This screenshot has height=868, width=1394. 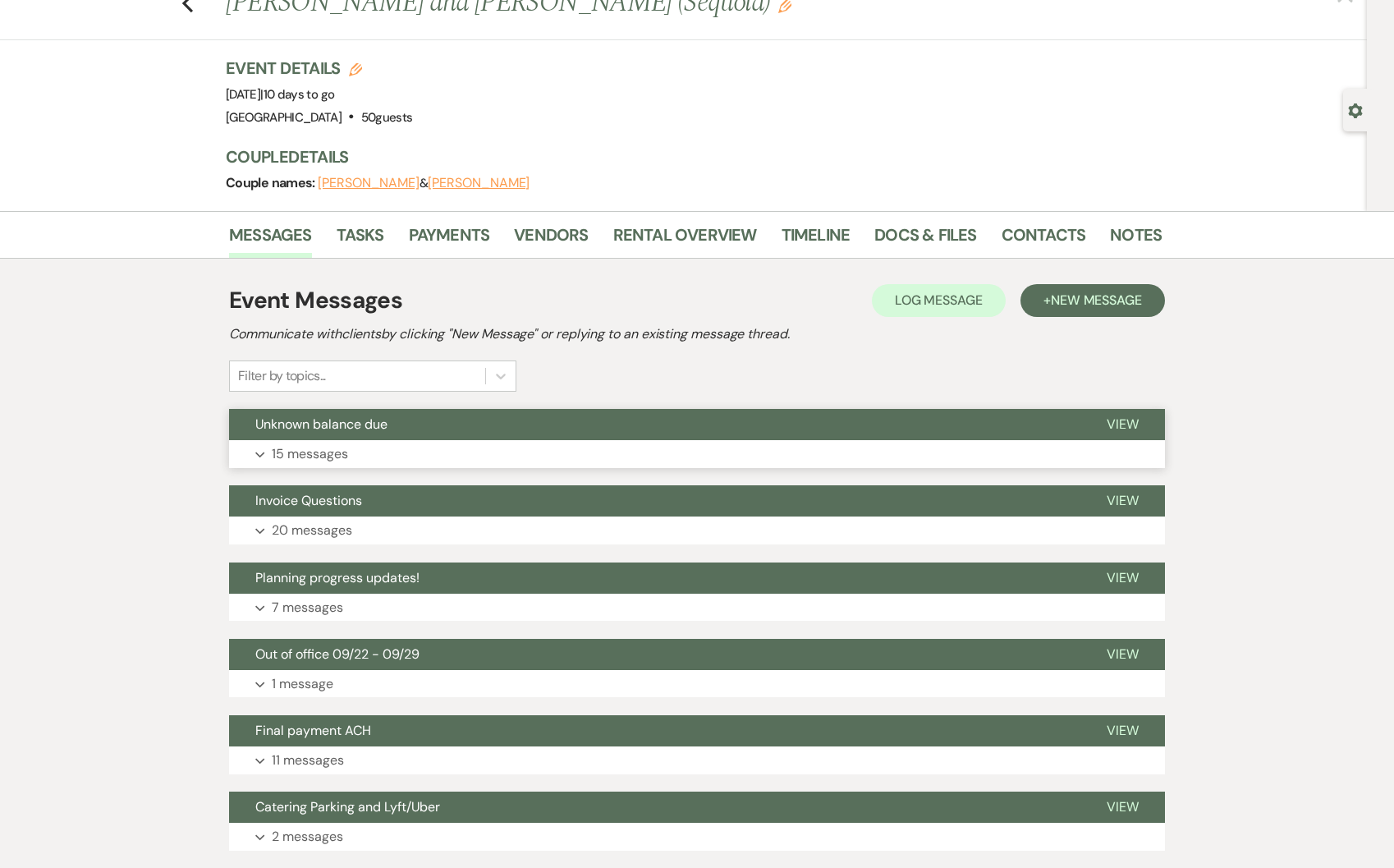 What do you see at coordinates (321, 424) in the screenshot?
I see `span: Unknown balance due` at bounding box center [321, 424].